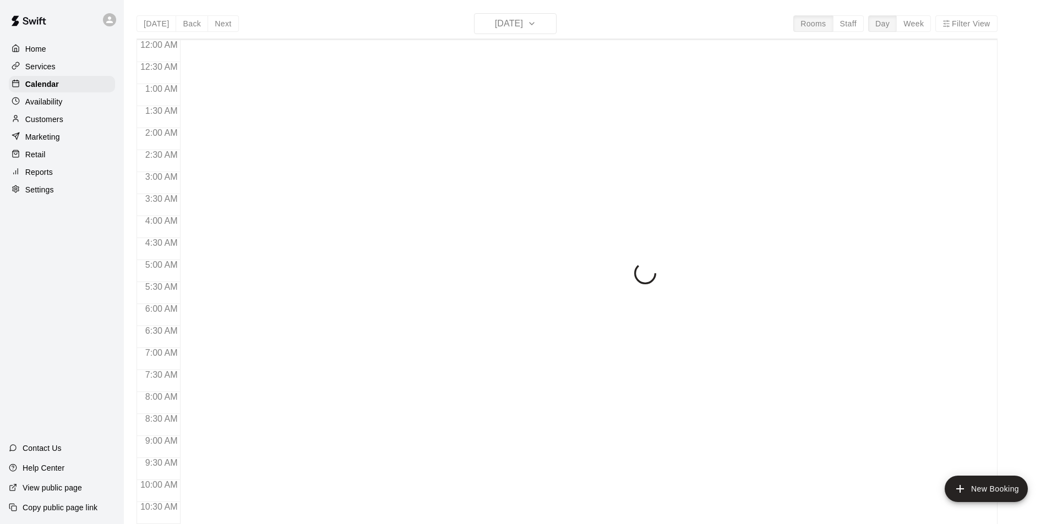 The image size is (1057, 524). I want to click on span: 9:30 AM, so click(161, 463).